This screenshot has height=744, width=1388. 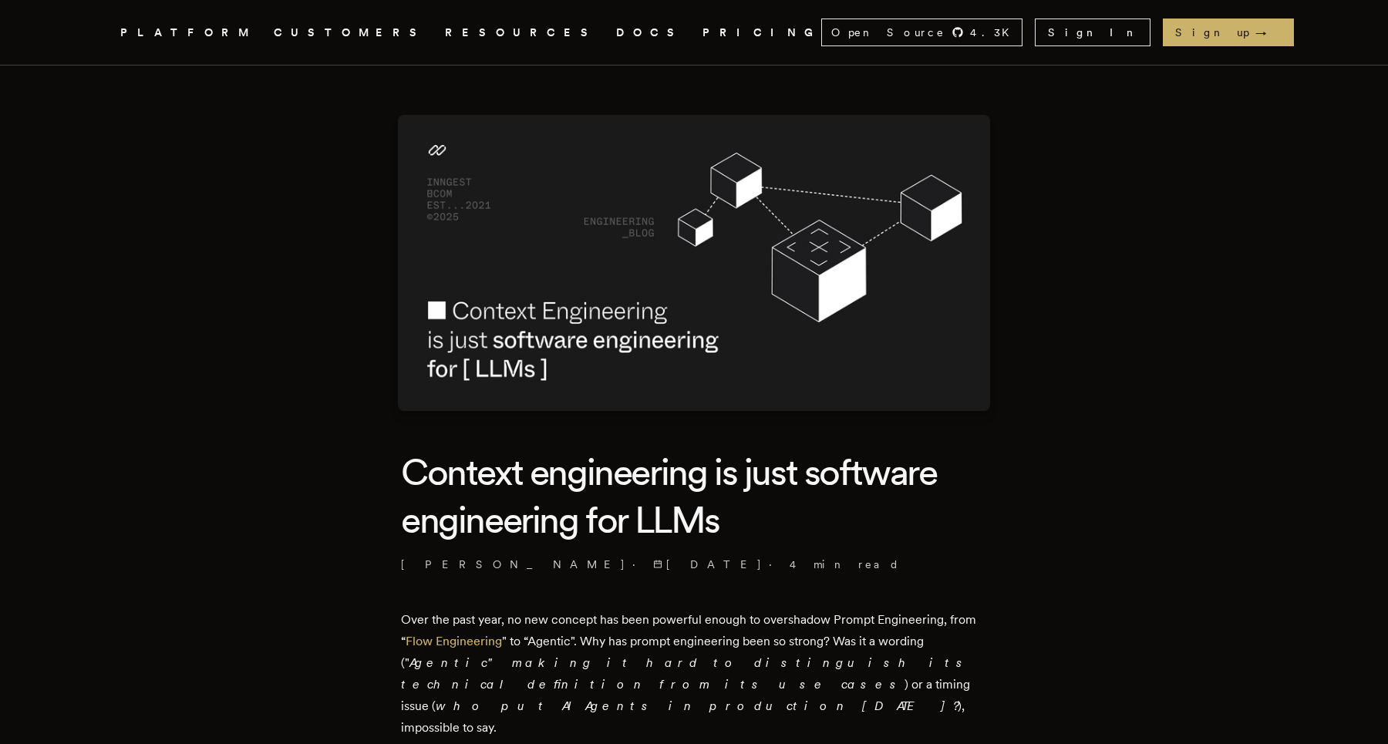 What do you see at coordinates (187, 32) in the screenshot?
I see `span: PLATFORM` at bounding box center [187, 32].